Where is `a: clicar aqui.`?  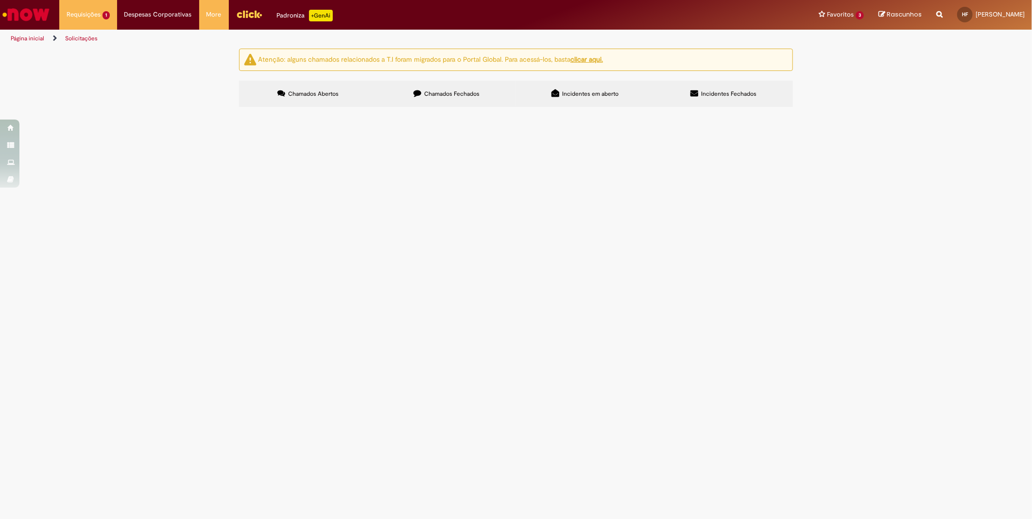 a: clicar aqui. is located at coordinates (586, 59).